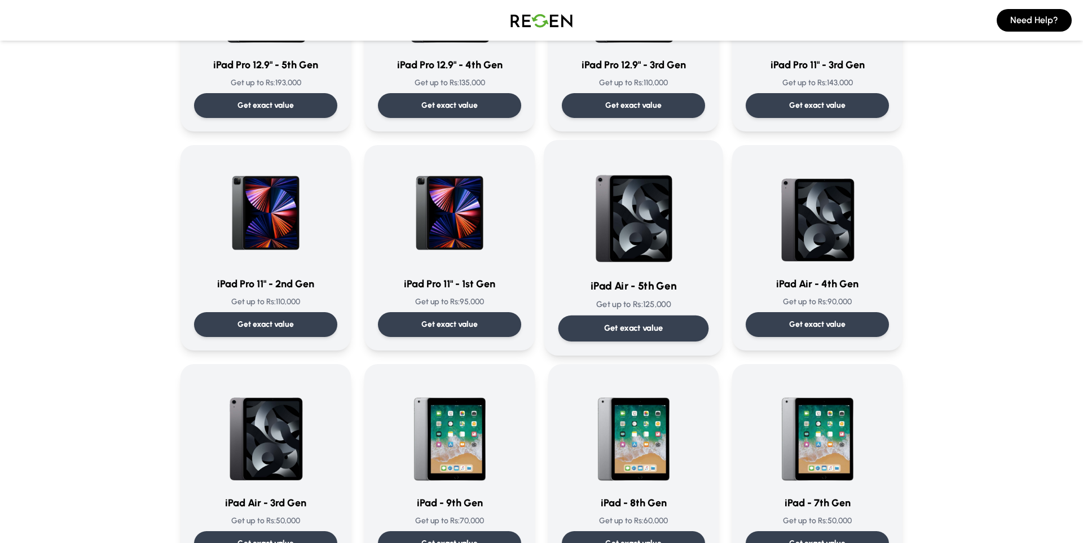 This screenshot has height=543, width=1083. Describe the element at coordinates (634, 521) in the screenshot. I see `p: Get up to Rs: 60,000` at that location.